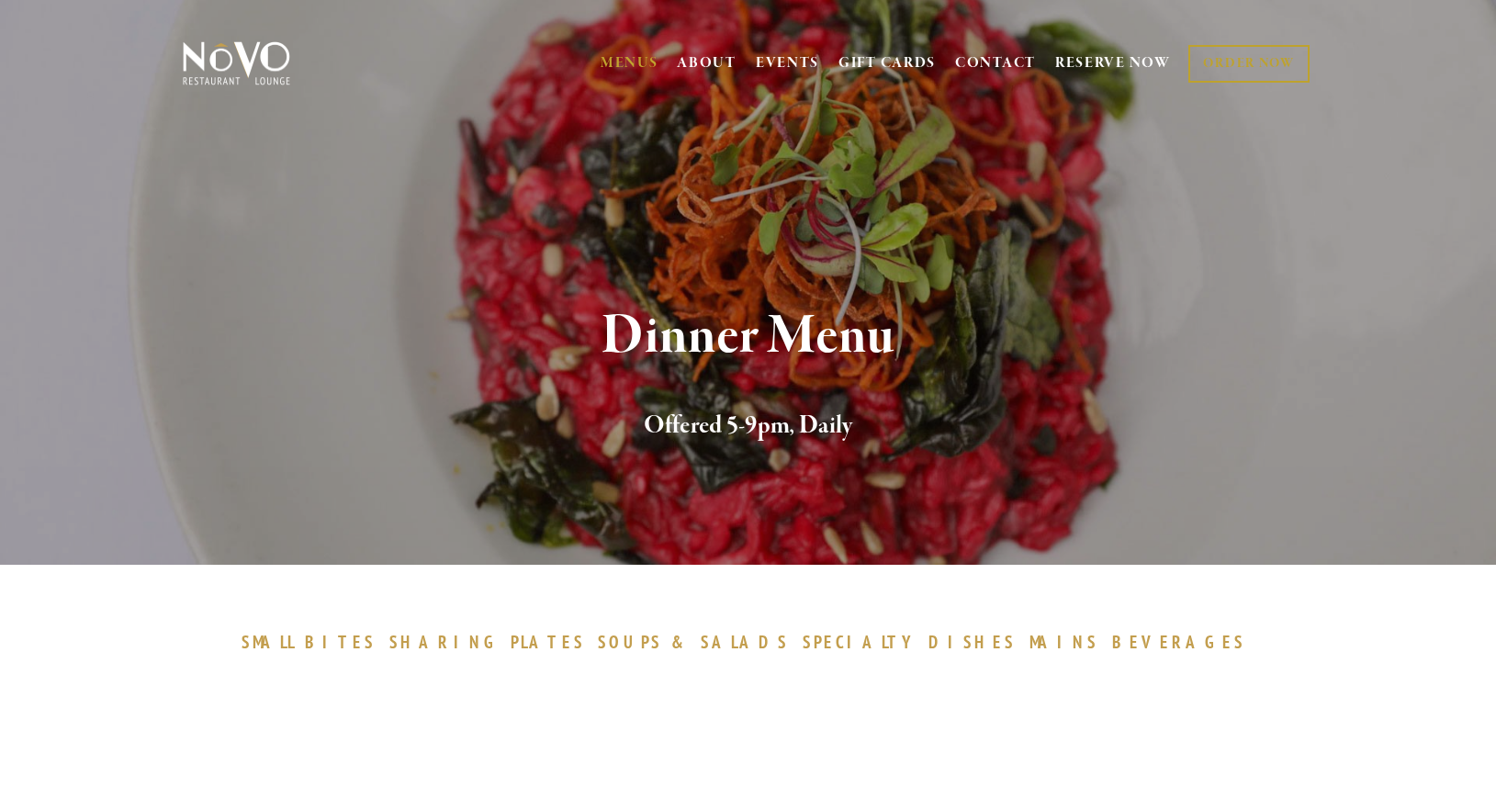 The height and width of the screenshot is (787, 1496). What do you see at coordinates (887, 63) in the screenshot?
I see `a: GIFT CARDS` at bounding box center [887, 63].